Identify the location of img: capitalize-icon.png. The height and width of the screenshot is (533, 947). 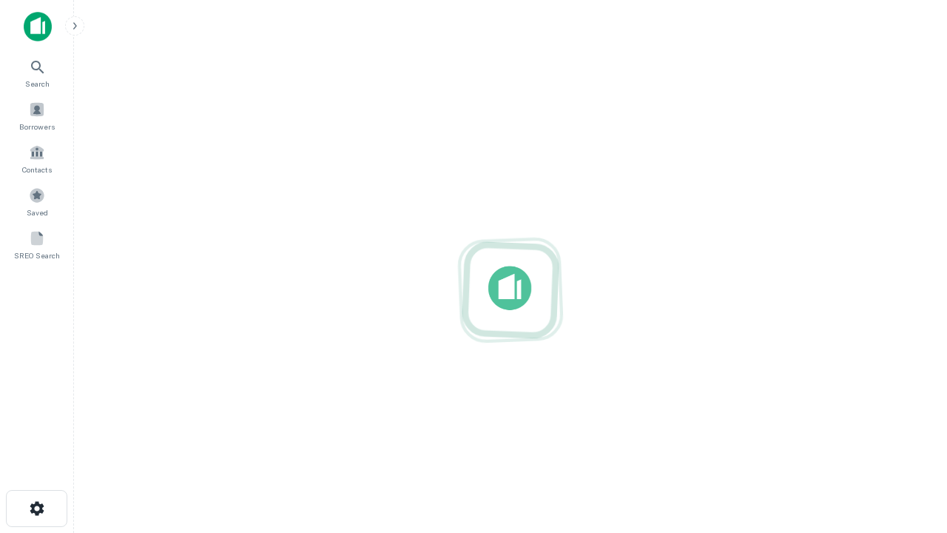
(38, 27).